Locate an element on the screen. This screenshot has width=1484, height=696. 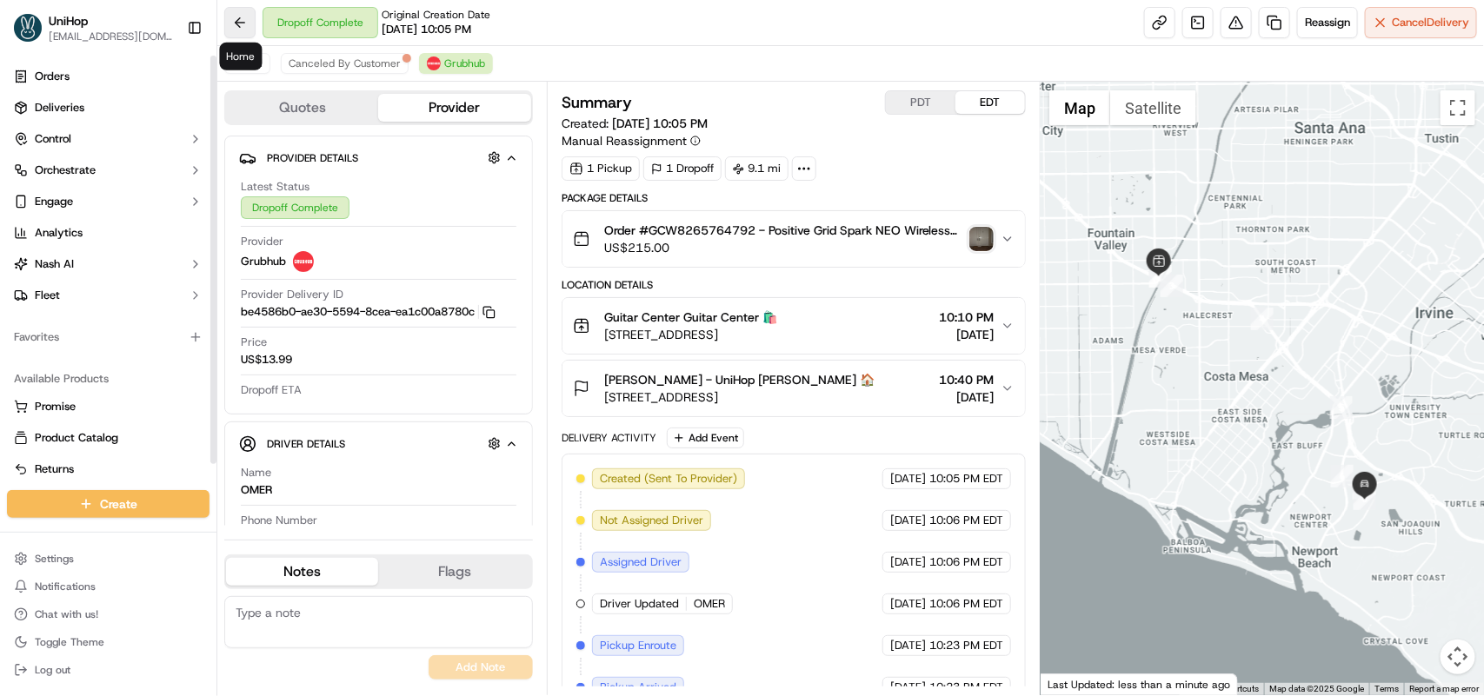
a: Deliveries is located at coordinates (108, 108).